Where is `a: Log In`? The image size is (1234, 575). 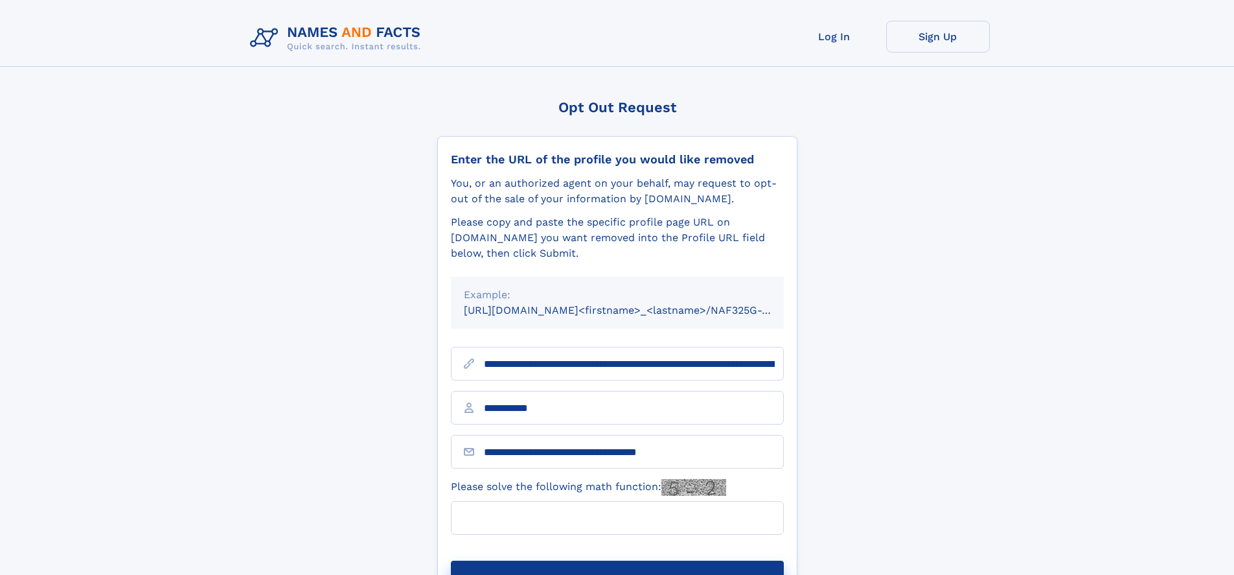 a: Log In is located at coordinates (834, 36).